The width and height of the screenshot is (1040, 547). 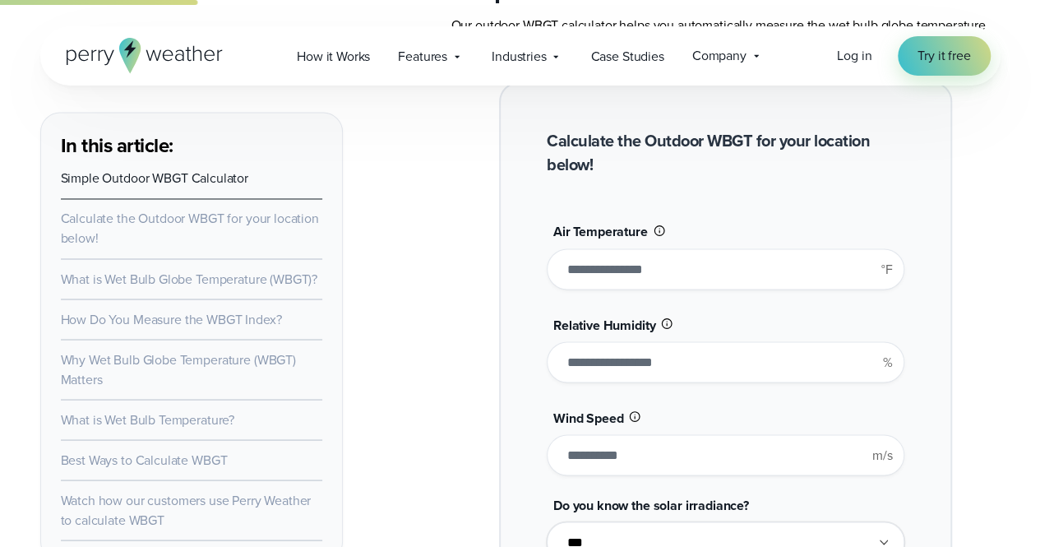 What do you see at coordinates (626, 56) in the screenshot?
I see `a: Case Studies` at bounding box center [626, 56].